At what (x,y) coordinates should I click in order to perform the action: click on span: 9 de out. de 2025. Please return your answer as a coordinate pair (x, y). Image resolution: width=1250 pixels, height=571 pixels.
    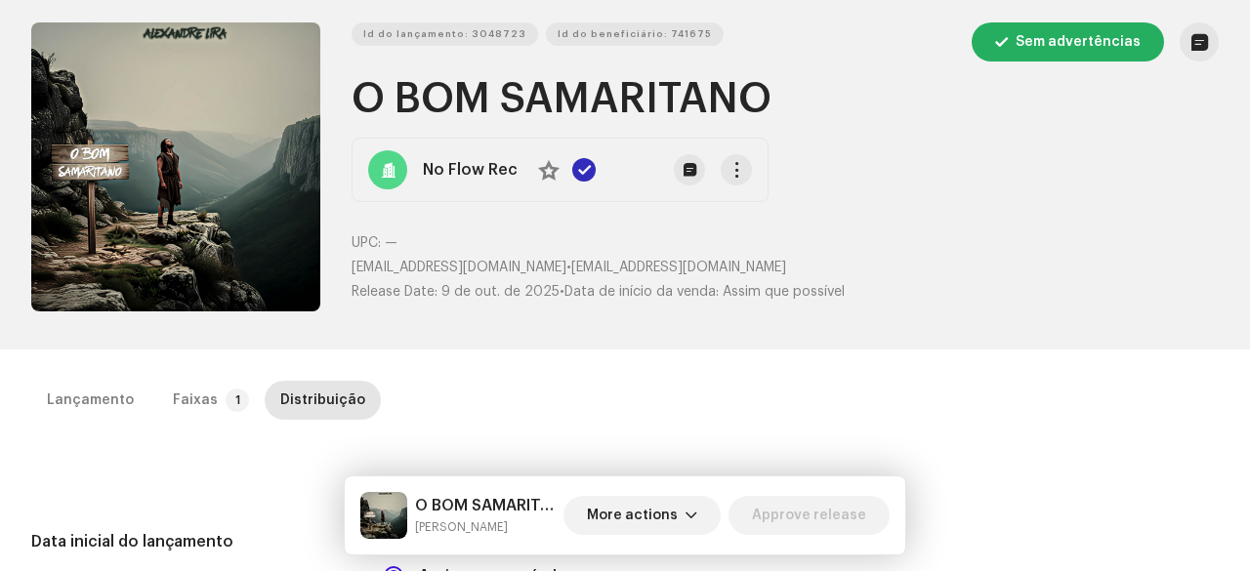
    Looking at the image, I should click on (500, 292).